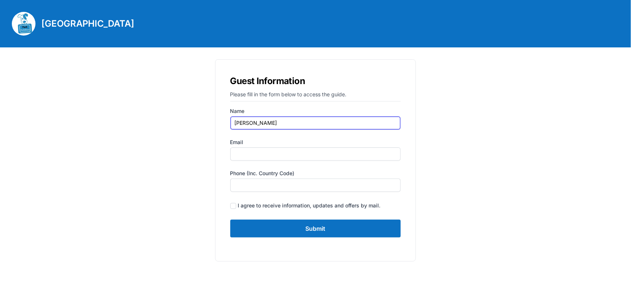 The width and height of the screenshot is (631, 293). What do you see at coordinates (316, 228) in the screenshot?
I see `input: Submit` at bounding box center [316, 228].